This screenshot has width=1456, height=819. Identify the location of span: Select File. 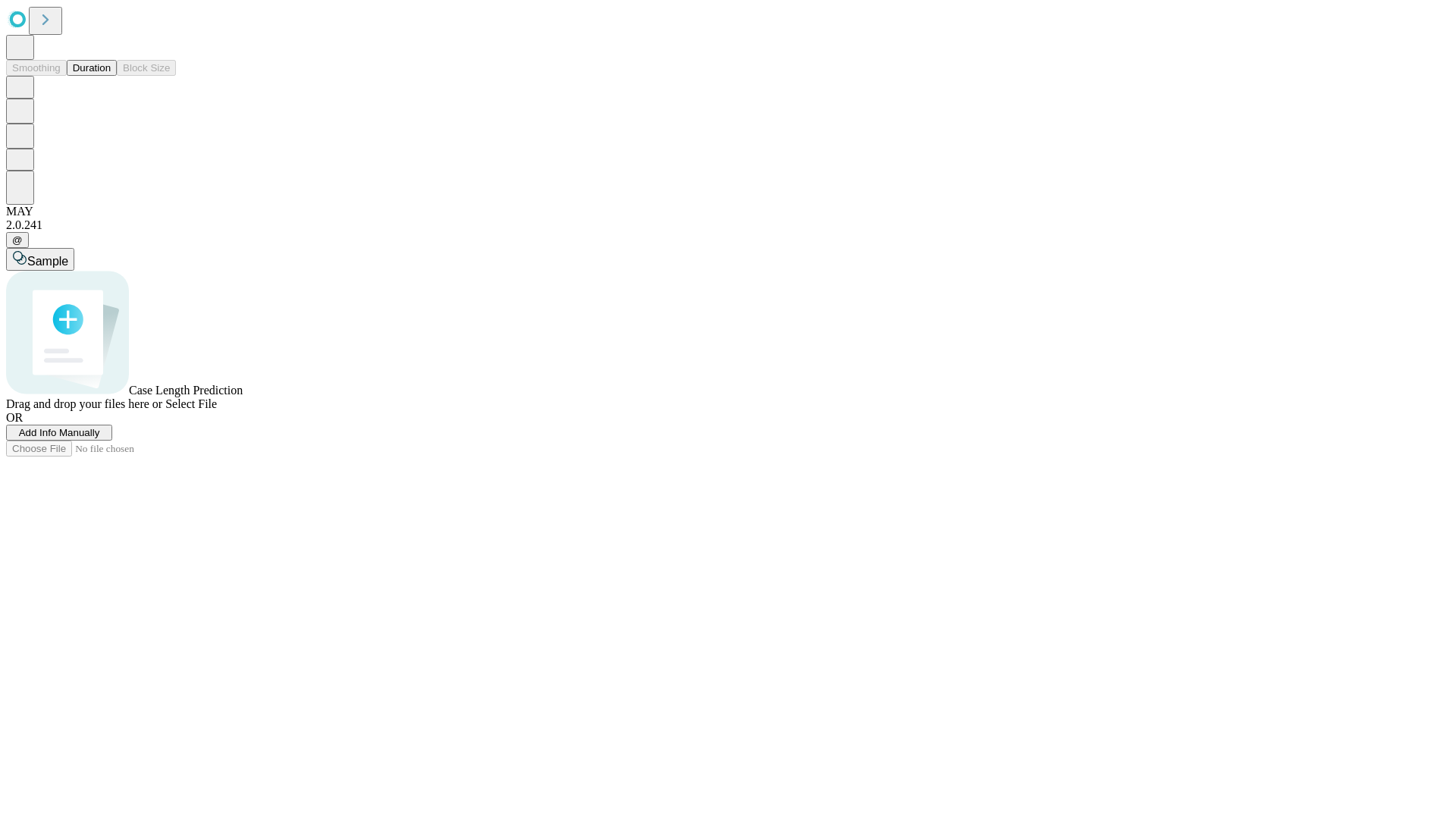
(191, 404).